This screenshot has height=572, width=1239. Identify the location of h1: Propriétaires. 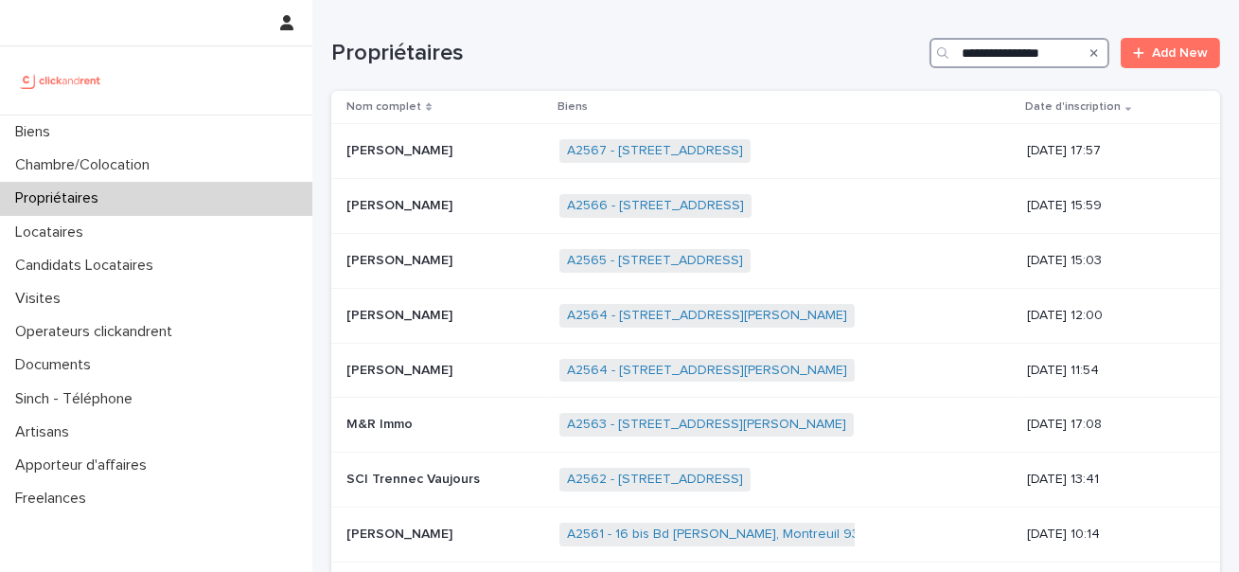
(627, 53).